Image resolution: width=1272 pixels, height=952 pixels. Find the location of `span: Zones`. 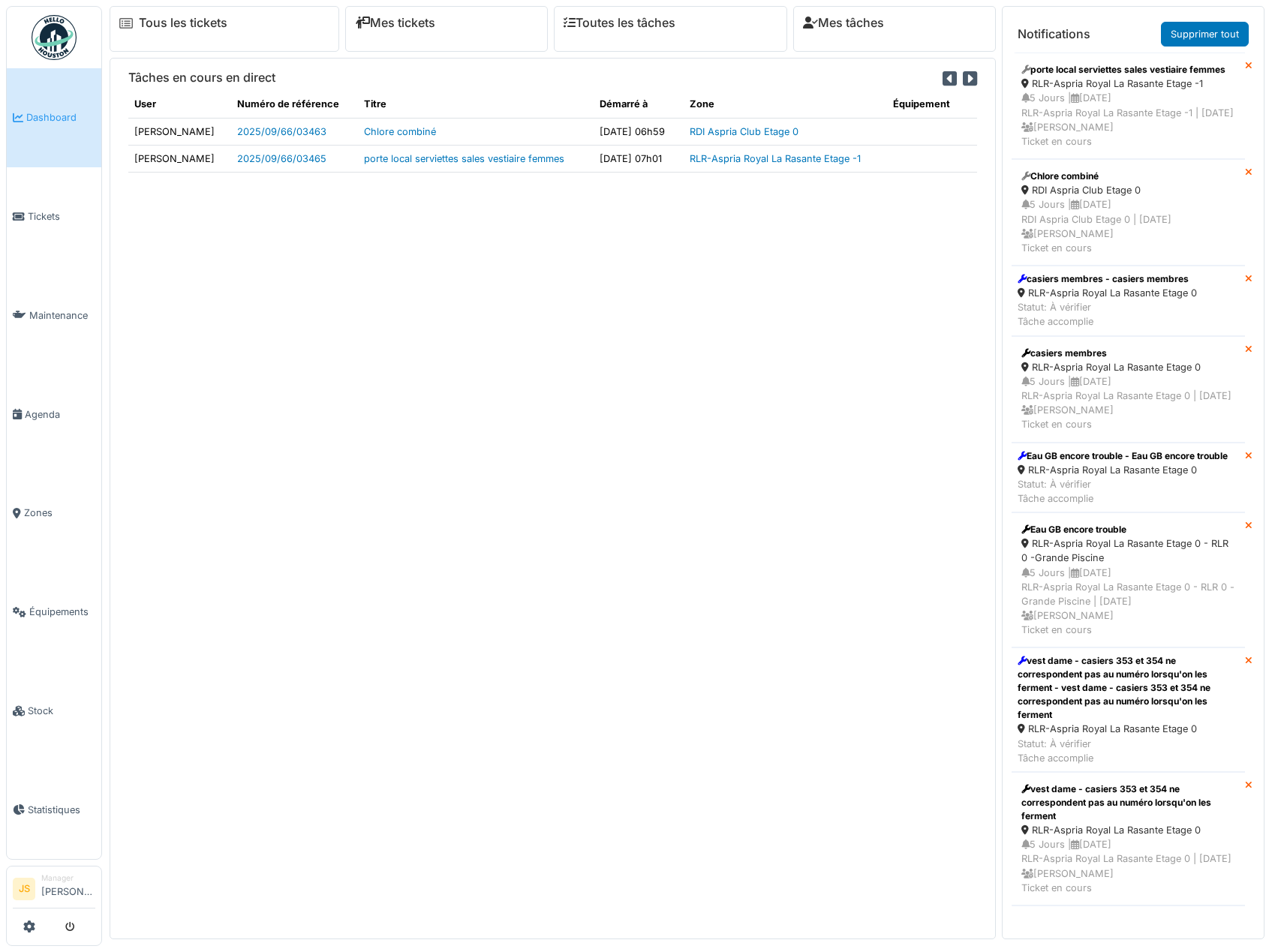

span: Zones is located at coordinates (59, 512).